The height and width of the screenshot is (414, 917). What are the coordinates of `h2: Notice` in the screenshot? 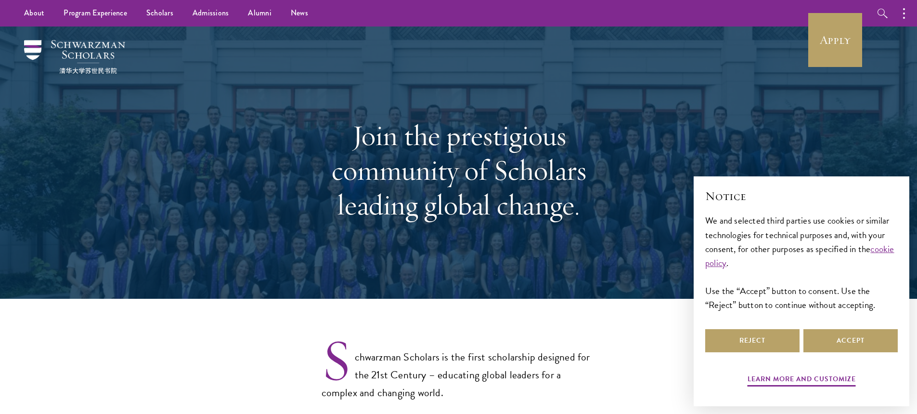 It's located at (802, 196).